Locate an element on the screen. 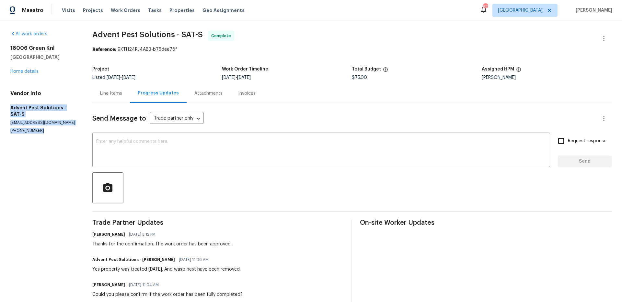 This screenshot has width=622, height=302. h2: 18006 Green Knl is located at coordinates (43, 48).